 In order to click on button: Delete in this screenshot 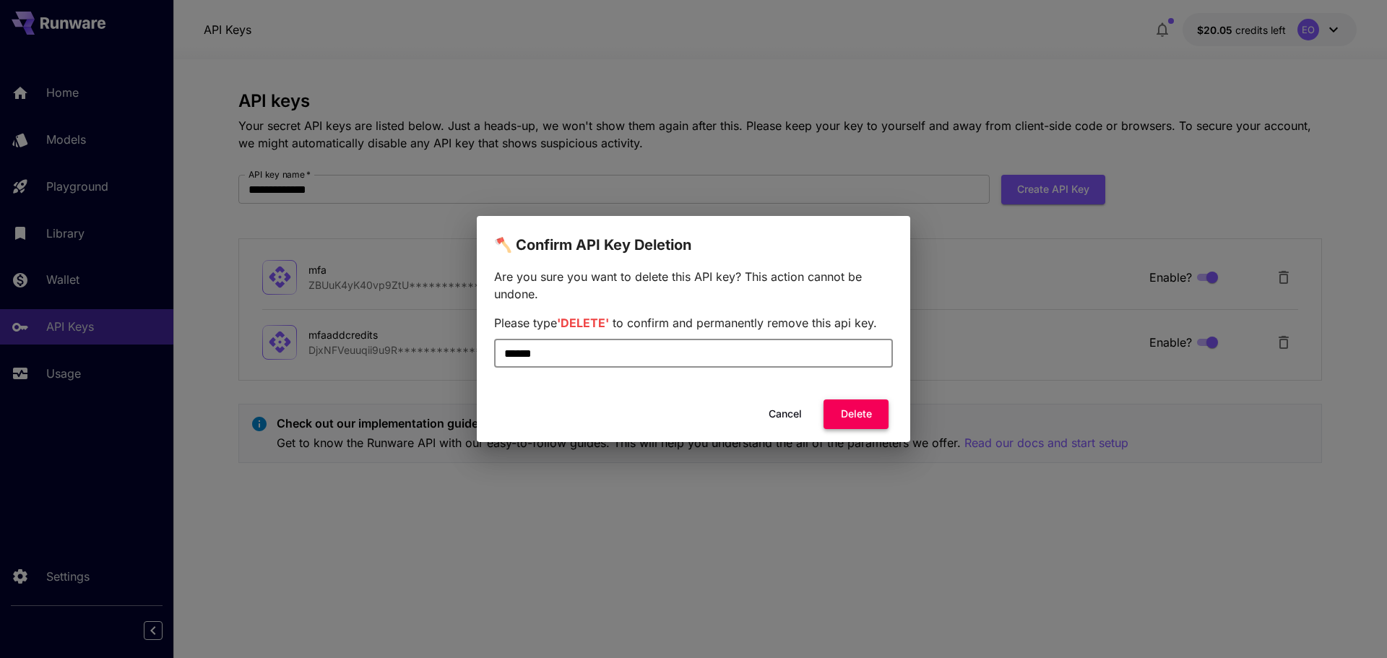, I will do `click(856, 414)`.